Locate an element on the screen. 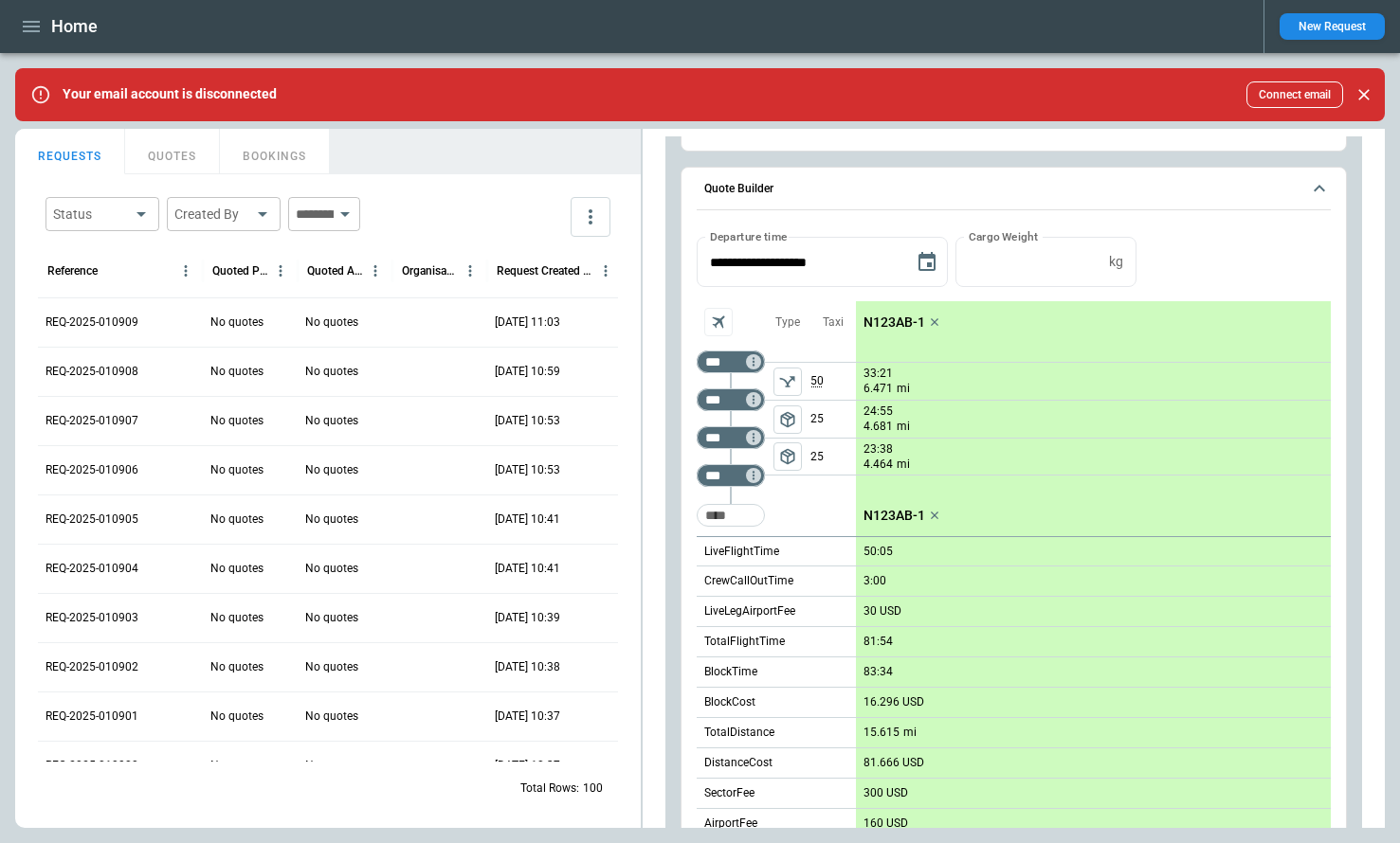 The width and height of the screenshot is (1400, 843). p: 17/08/2025 10:59 is located at coordinates (527, 371).